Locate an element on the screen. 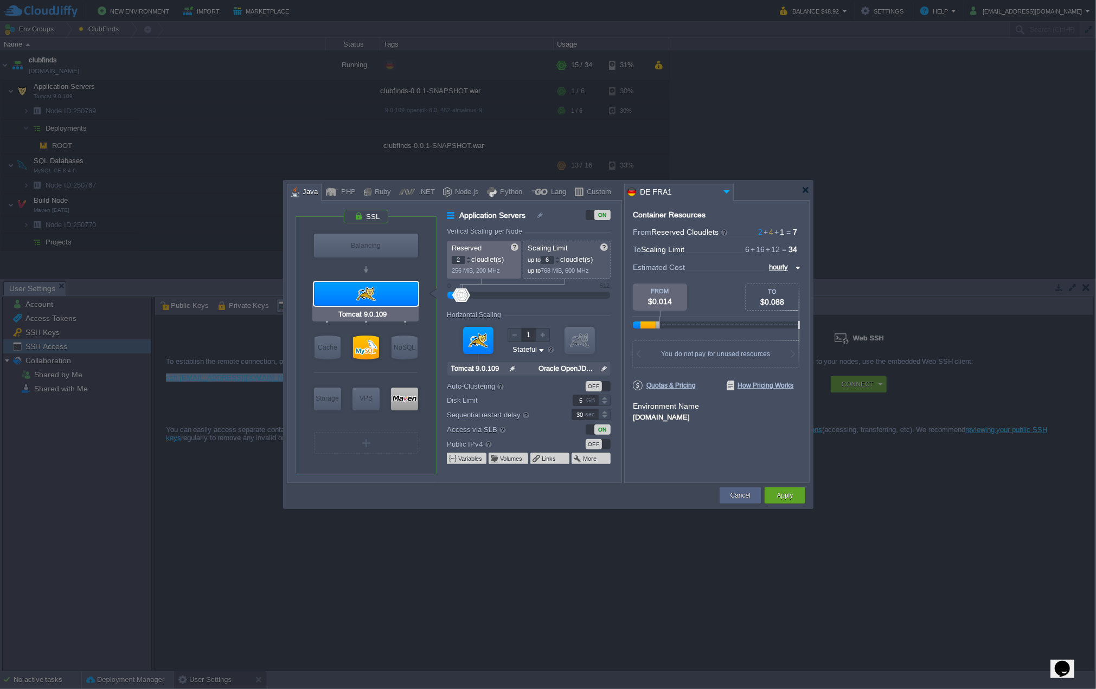  div: VPS is located at coordinates (366, 399).